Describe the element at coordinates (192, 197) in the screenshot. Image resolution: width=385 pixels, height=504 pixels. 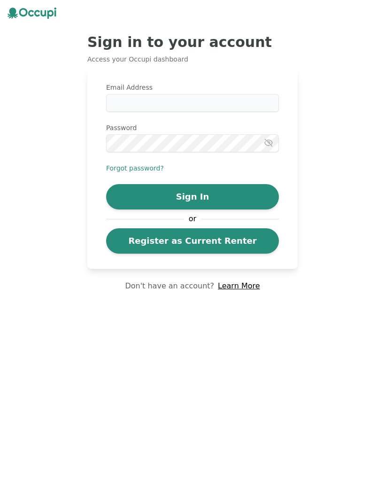
I see `button: Sign In` at that location.